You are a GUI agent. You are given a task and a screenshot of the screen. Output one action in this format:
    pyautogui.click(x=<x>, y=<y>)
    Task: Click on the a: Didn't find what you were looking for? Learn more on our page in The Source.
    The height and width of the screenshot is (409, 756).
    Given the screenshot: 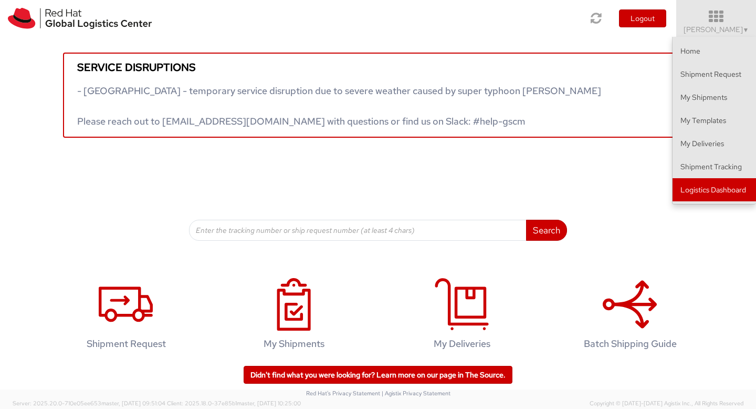 What is the action you would take?
    pyautogui.click(x=378, y=374)
    